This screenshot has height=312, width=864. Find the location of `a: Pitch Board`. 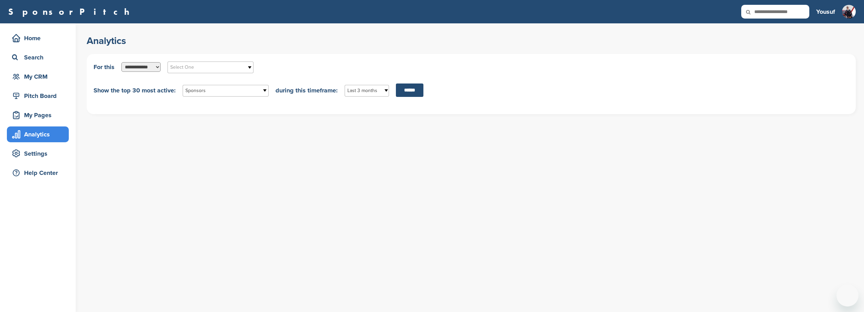

a: Pitch Board is located at coordinates (38, 96).